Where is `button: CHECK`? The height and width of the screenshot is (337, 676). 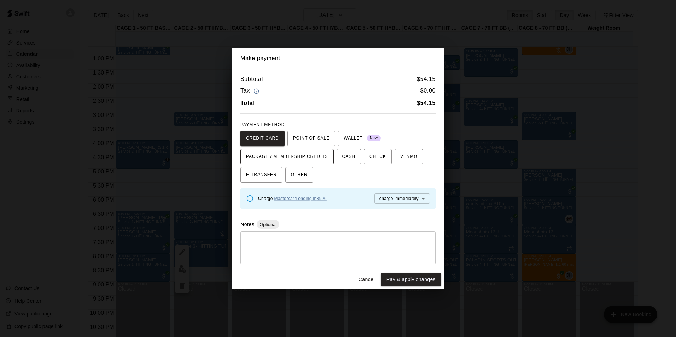 button: CHECK is located at coordinates (377, 157).